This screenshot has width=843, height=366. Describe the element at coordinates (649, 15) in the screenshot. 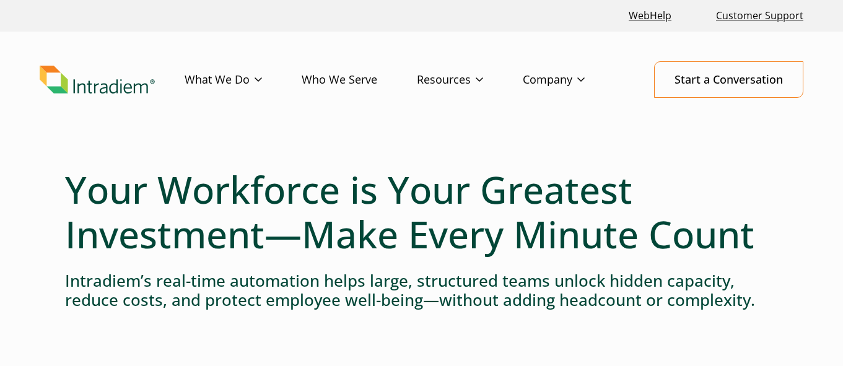

I see `a: Link opens in a new window` at that location.